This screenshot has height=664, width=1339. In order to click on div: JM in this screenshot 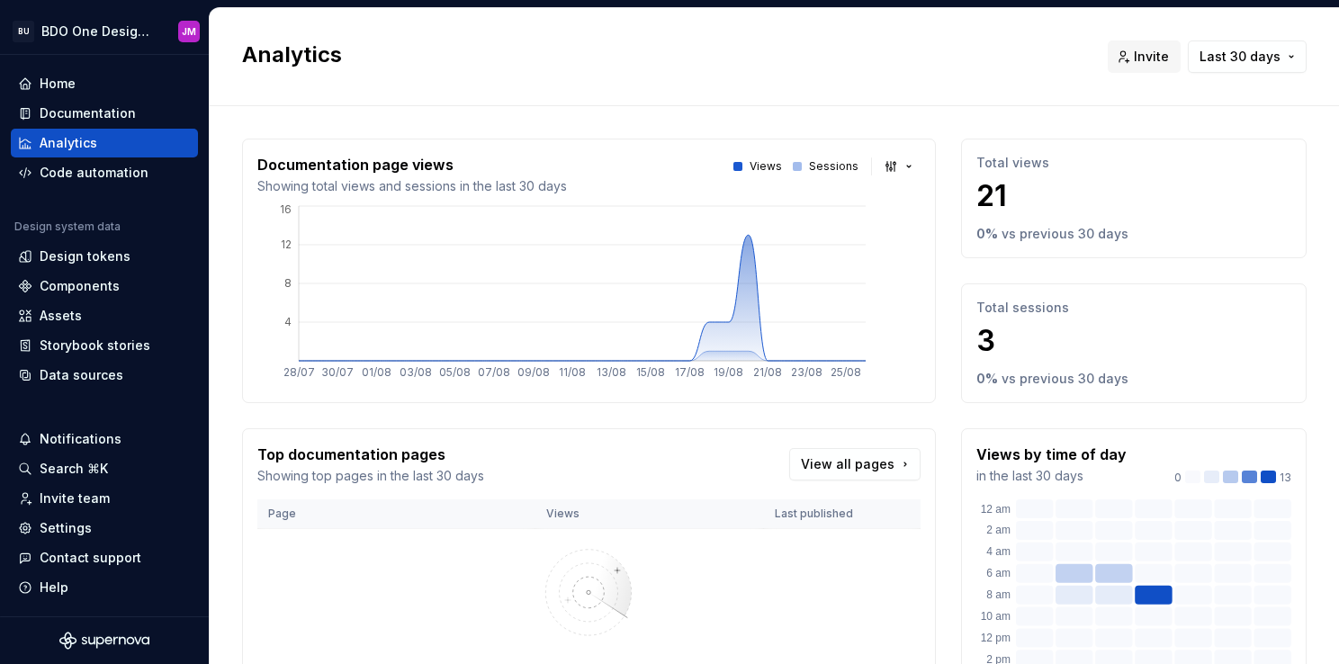, I will do `click(189, 31)`.